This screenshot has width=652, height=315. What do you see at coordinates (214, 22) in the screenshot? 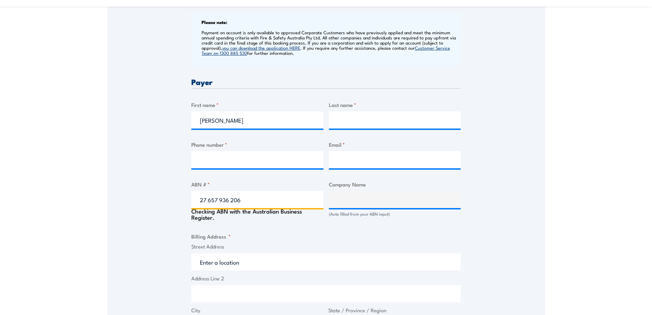
I see `b: Please note:` at bounding box center [214, 22].